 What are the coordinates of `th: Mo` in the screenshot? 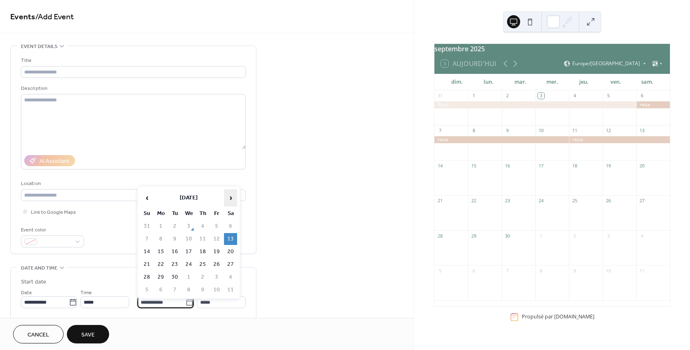 It's located at (161, 213).